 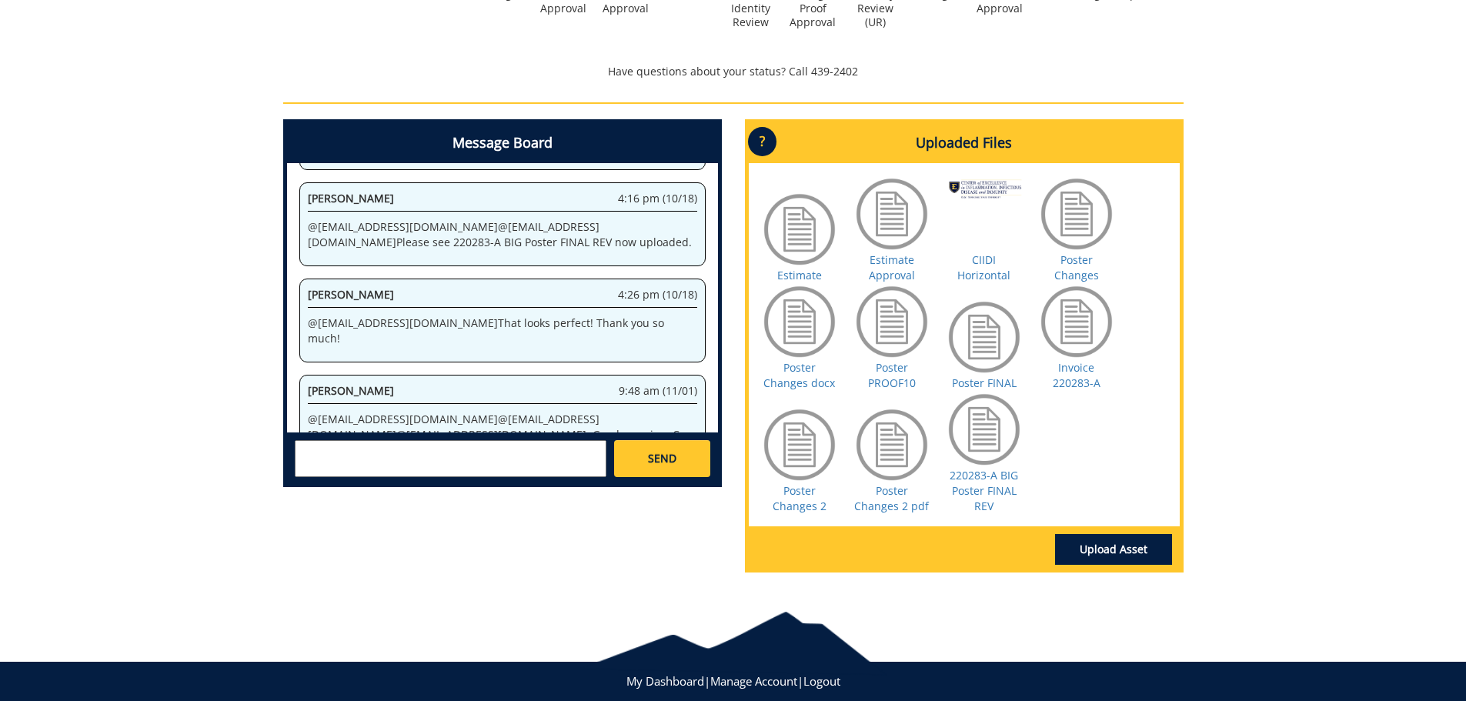 I want to click on a: My Dashboard, so click(x=665, y=681).